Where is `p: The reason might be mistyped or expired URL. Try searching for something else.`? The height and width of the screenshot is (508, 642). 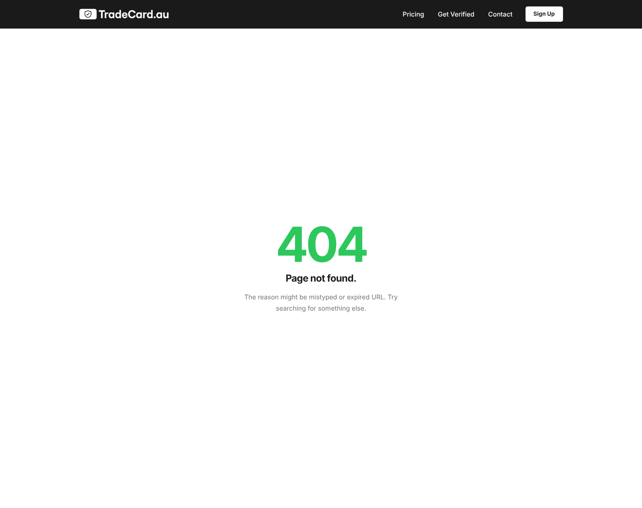 p: The reason might be mistyped or expired URL. Try searching for something else. is located at coordinates (321, 303).